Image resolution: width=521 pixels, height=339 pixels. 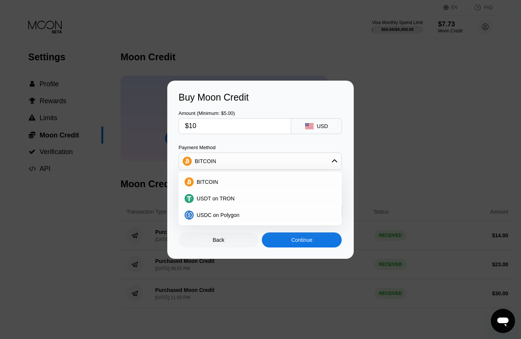 What do you see at coordinates (260, 147) in the screenshot?
I see `div: Payment Method` at bounding box center [260, 147].